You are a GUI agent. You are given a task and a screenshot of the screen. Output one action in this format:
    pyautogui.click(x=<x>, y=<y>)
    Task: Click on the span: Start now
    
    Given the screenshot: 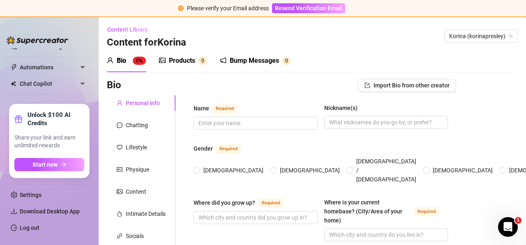 What is the action you would take?
    pyautogui.click(x=45, y=165)
    